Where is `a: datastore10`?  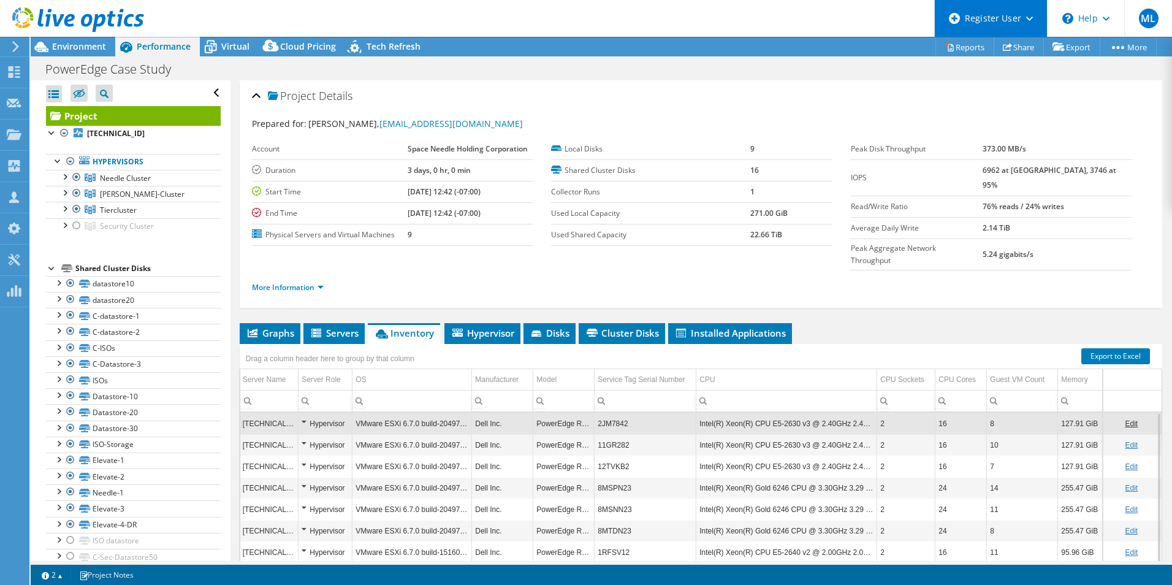
a: datastore10 is located at coordinates (133, 284).